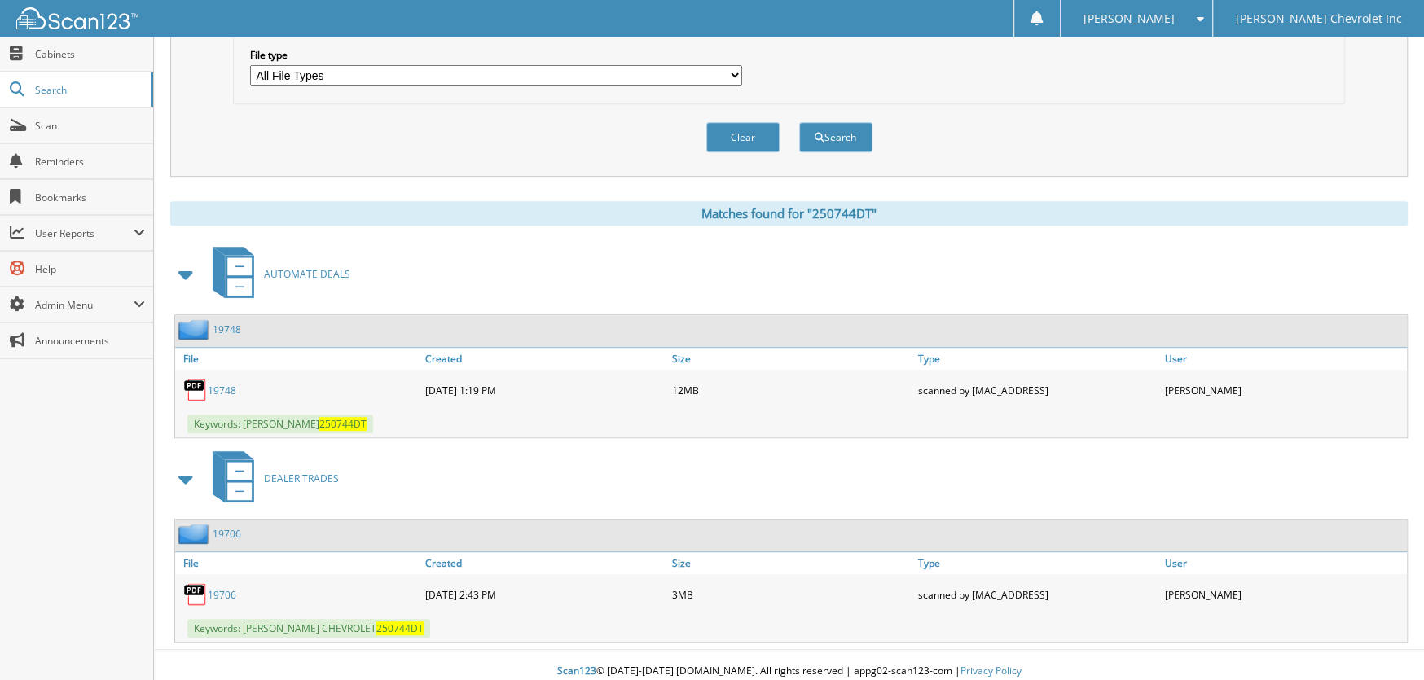 The height and width of the screenshot is (680, 1424). I want to click on a: AUTOMATE DEALS, so click(276, 274).